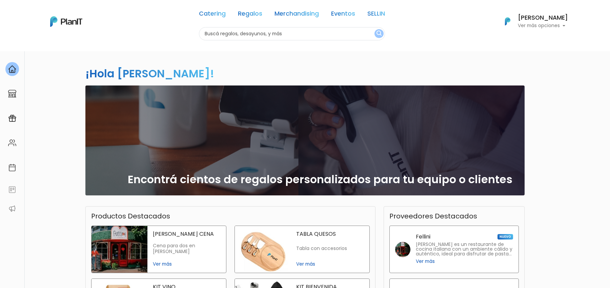  What do you see at coordinates (130, 216) in the screenshot?
I see `h3: Productos Destacados` at bounding box center [130, 216].